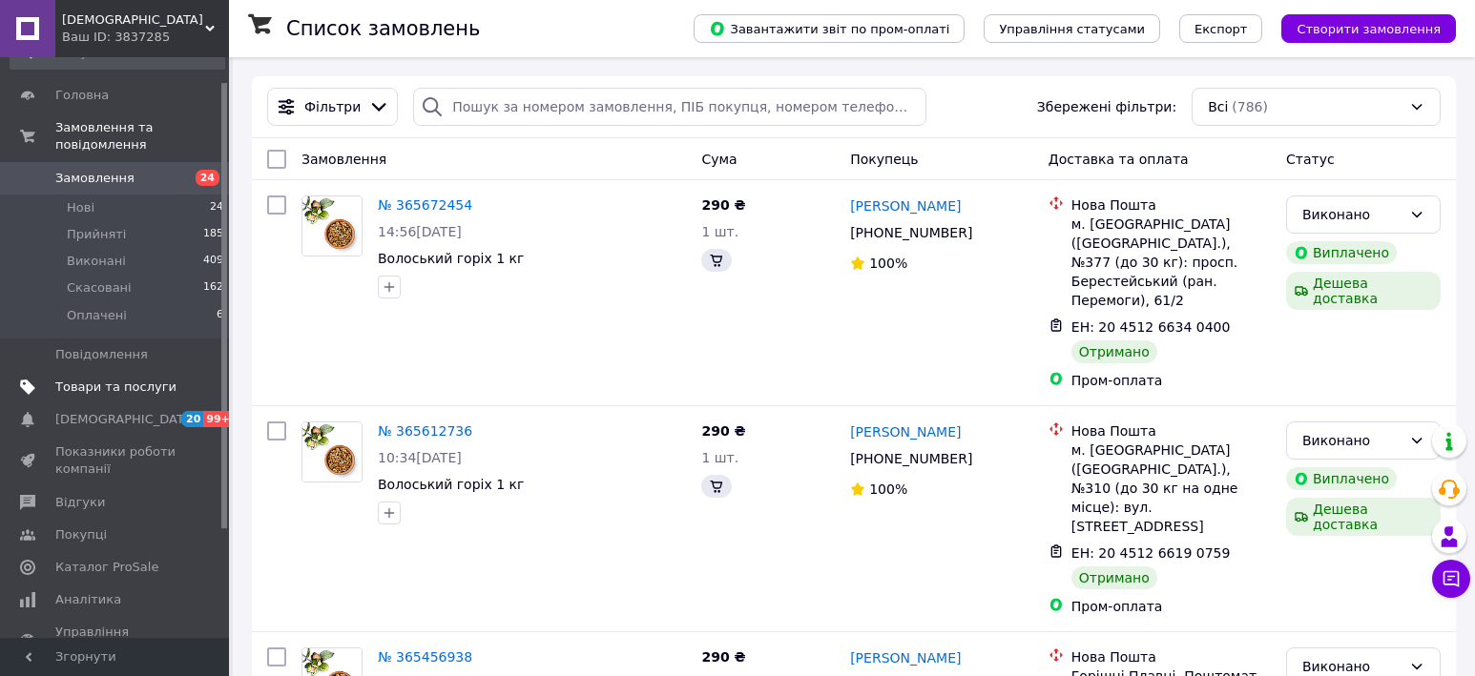  I want to click on span: Запашна, so click(134, 20).